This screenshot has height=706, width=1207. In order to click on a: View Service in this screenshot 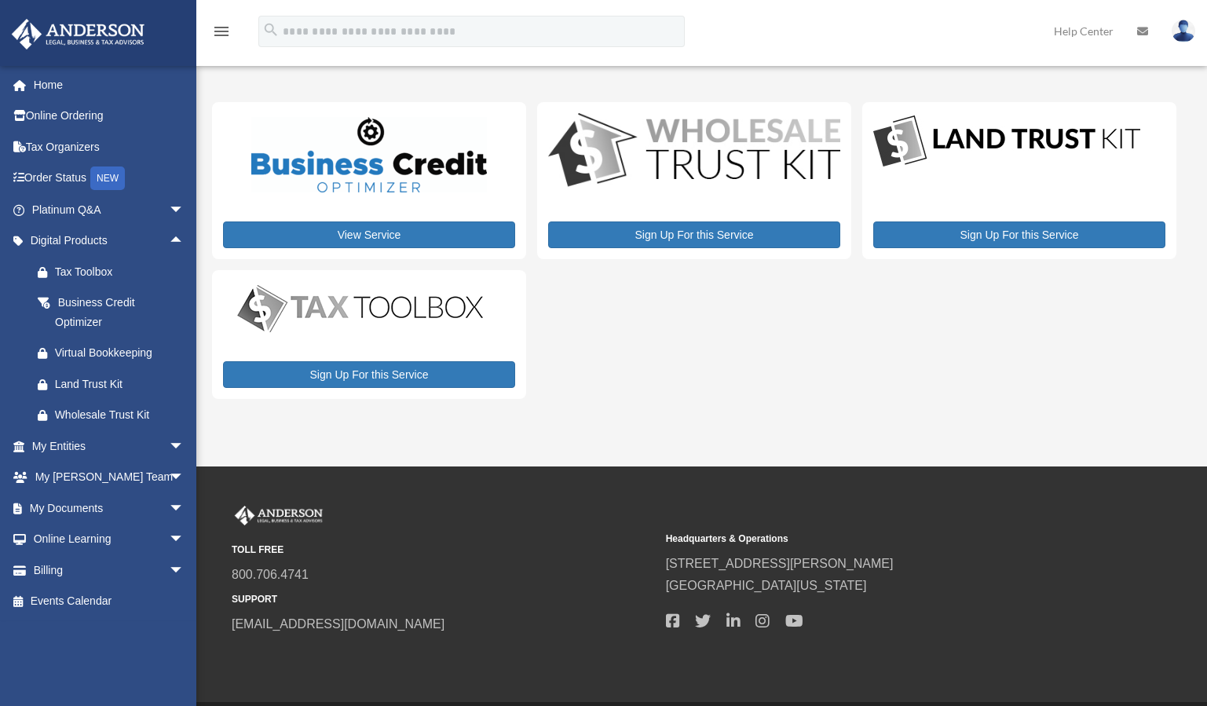, I will do `click(369, 235)`.